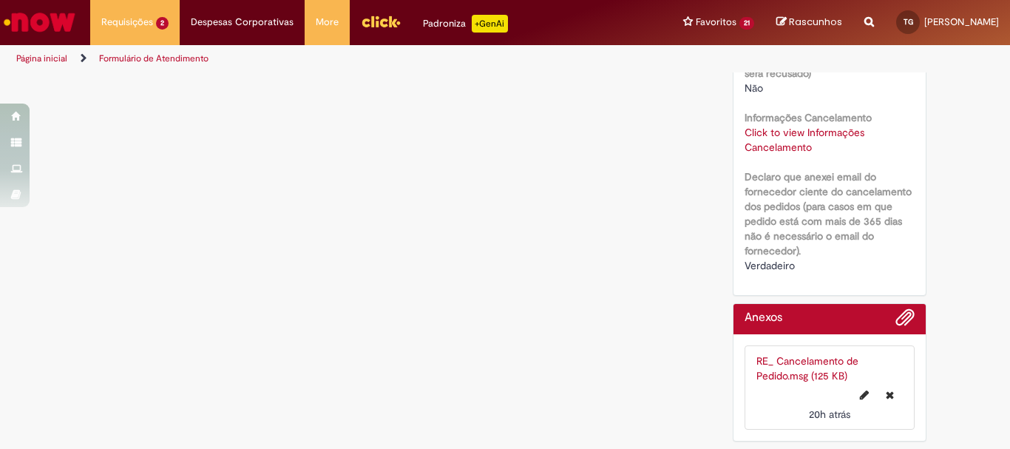 Image resolution: width=1010 pixels, height=449 pixels. I want to click on span: Favoritos, so click(716, 22).